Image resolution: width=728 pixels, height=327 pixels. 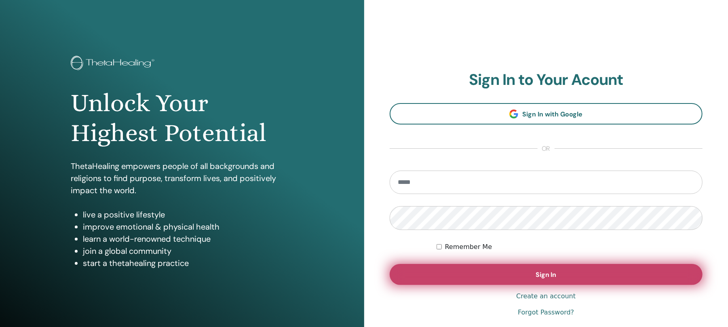 I want to click on button: Sign In, so click(x=546, y=275).